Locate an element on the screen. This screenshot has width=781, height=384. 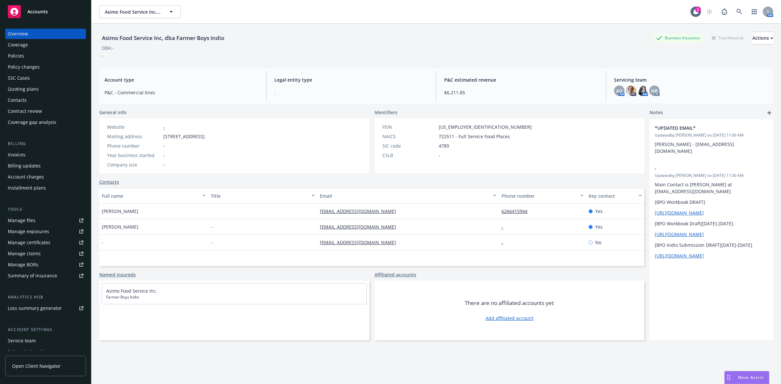
div: Key contact is located at coordinates (612, 196).